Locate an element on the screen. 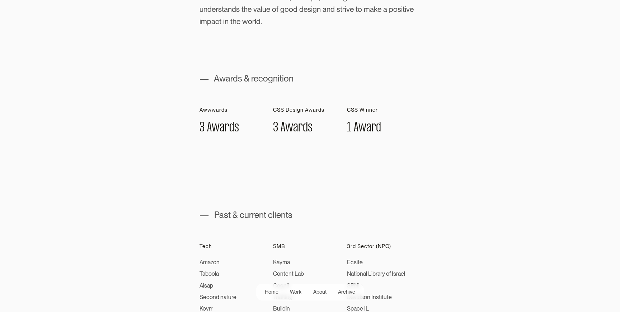 Image resolution: width=620 pixels, height=312 pixels. div: Amazon is located at coordinates (218, 262).